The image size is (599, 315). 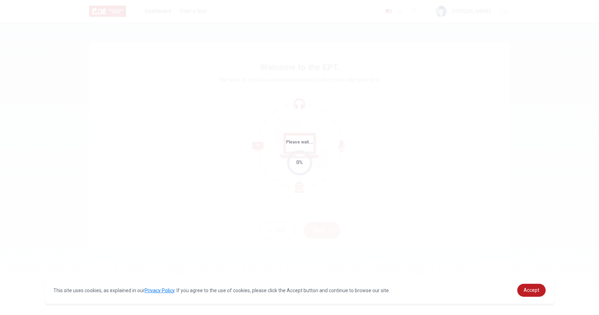 I want to click on span: Accept, so click(x=531, y=290).